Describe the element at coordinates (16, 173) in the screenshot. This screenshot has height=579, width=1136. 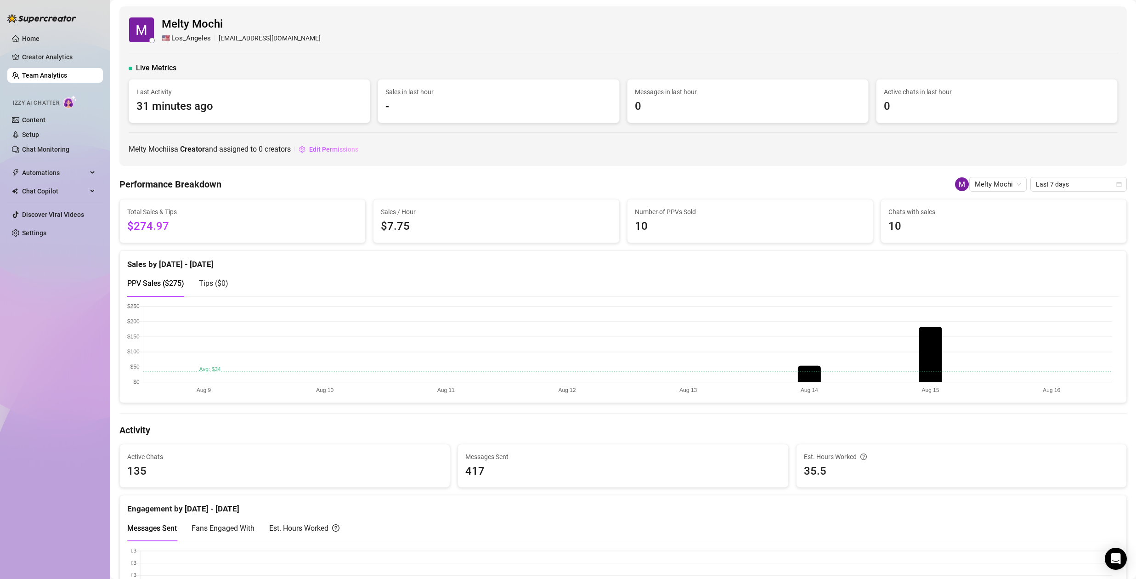
I see `span: thunderbolt` at that location.